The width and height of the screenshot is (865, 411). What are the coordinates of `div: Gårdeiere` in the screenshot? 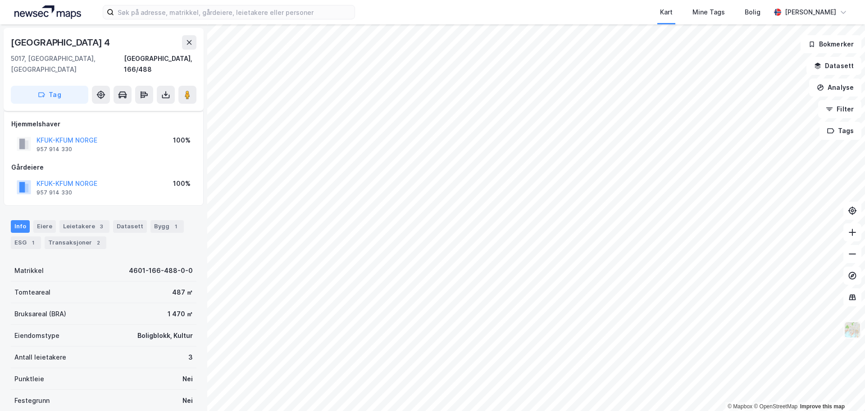 It's located at (104, 167).